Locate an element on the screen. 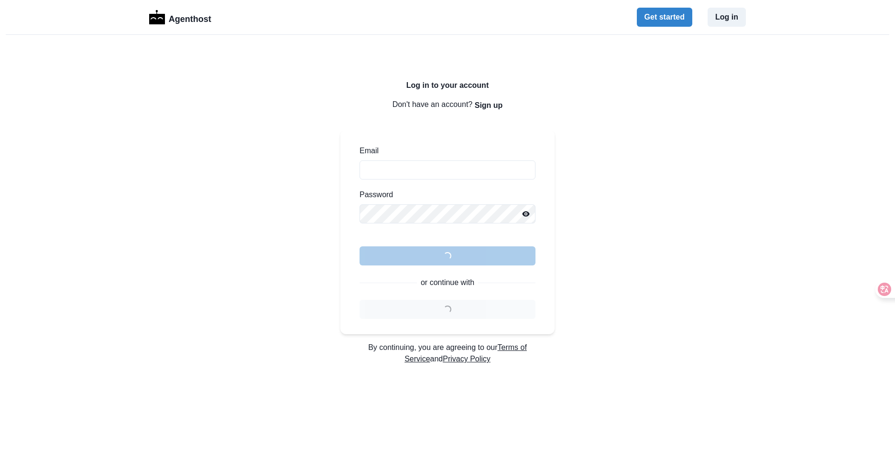  p: or continue with is located at coordinates (447, 283).